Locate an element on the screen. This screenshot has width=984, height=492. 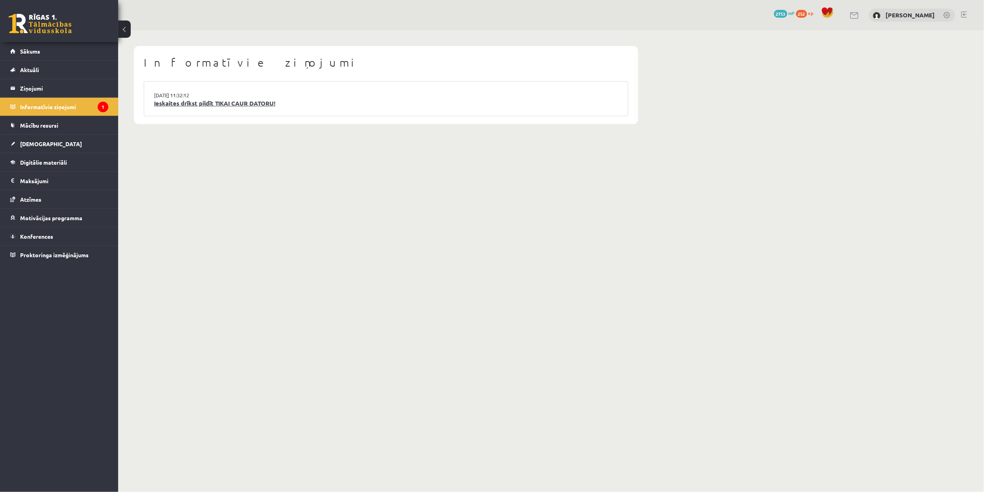
span: Proktoringa izmēģinājums is located at coordinates (54, 255).